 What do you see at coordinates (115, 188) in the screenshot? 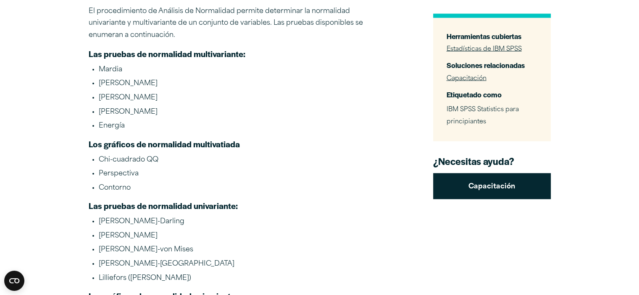
I see `font: Contorno` at bounding box center [115, 188].